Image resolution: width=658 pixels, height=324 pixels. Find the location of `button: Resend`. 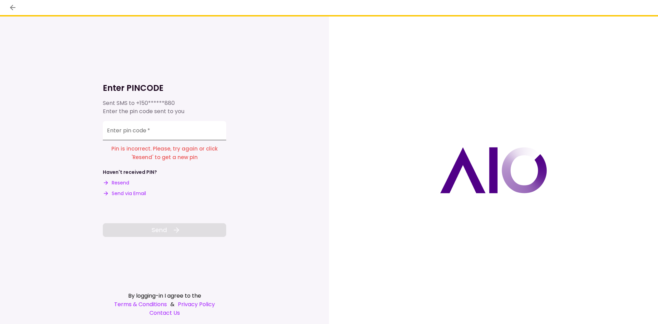

button: Resend is located at coordinates (116, 183).